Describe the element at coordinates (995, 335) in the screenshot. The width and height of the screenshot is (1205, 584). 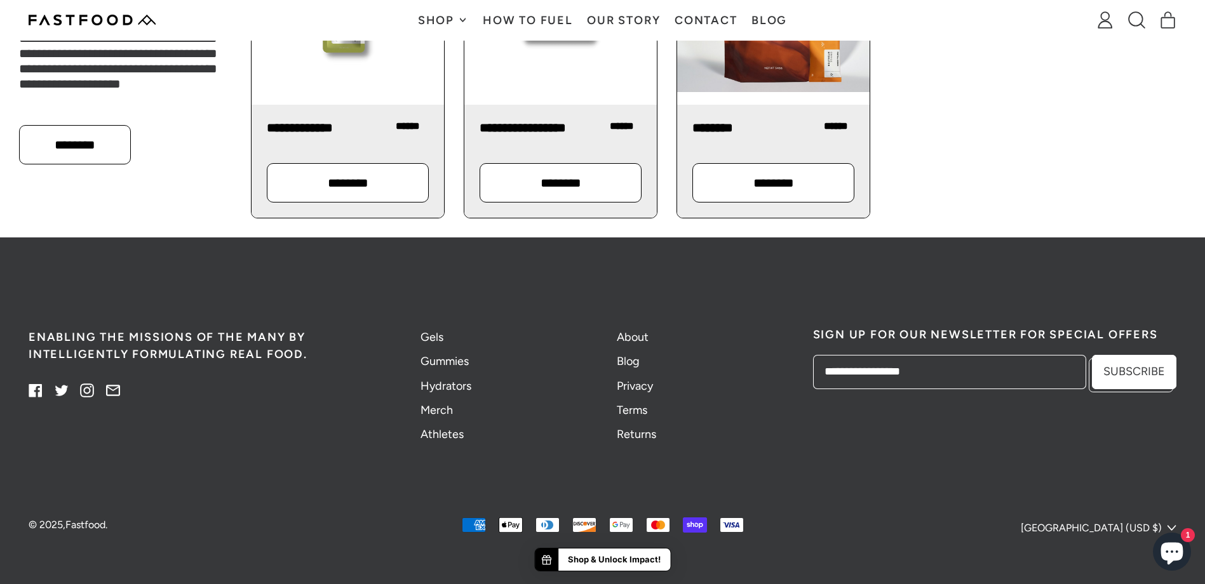
I see `h2: Sign up for our newsletter for special offers` at that location.